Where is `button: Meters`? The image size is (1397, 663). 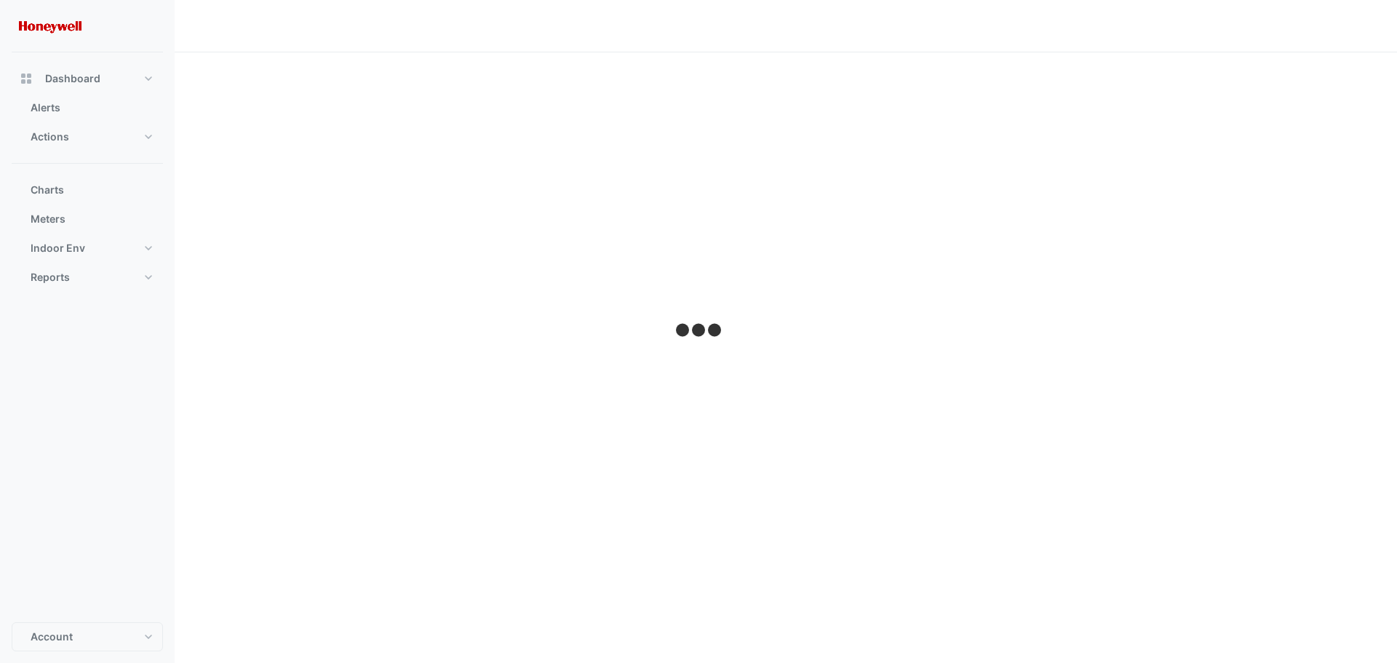 button: Meters is located at coordinates (87, 219).